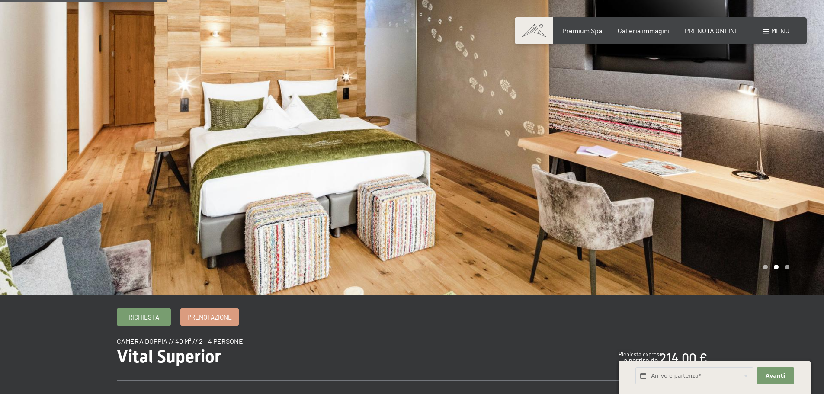  What do you see at coordinates (776, 376) in the screenshot?
I see `button: Avanti` at bounding box center [776, 376].